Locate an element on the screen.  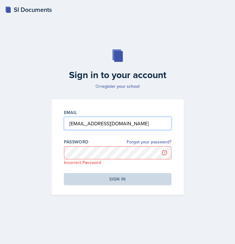
label: Password is located at coordinates (76, 142).